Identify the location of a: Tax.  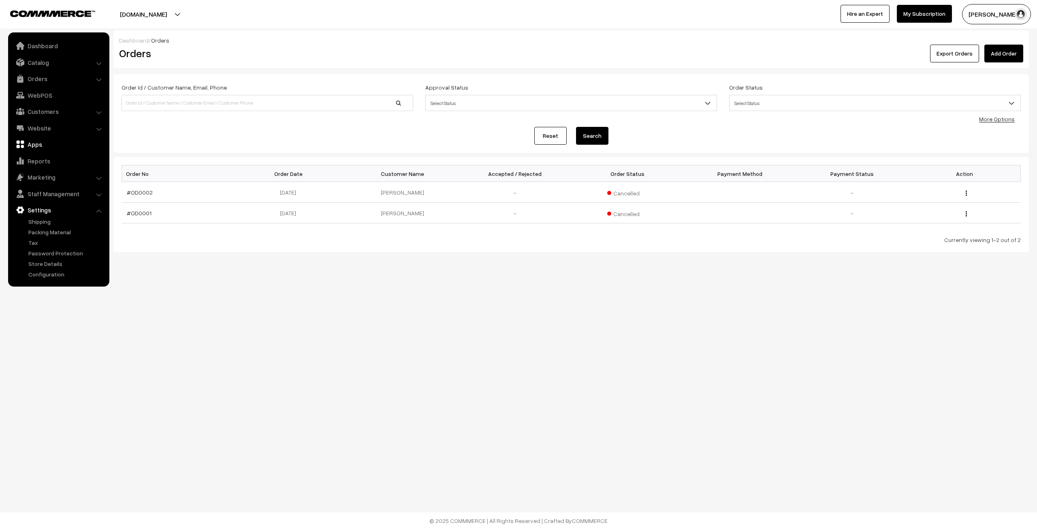
(66, 242).